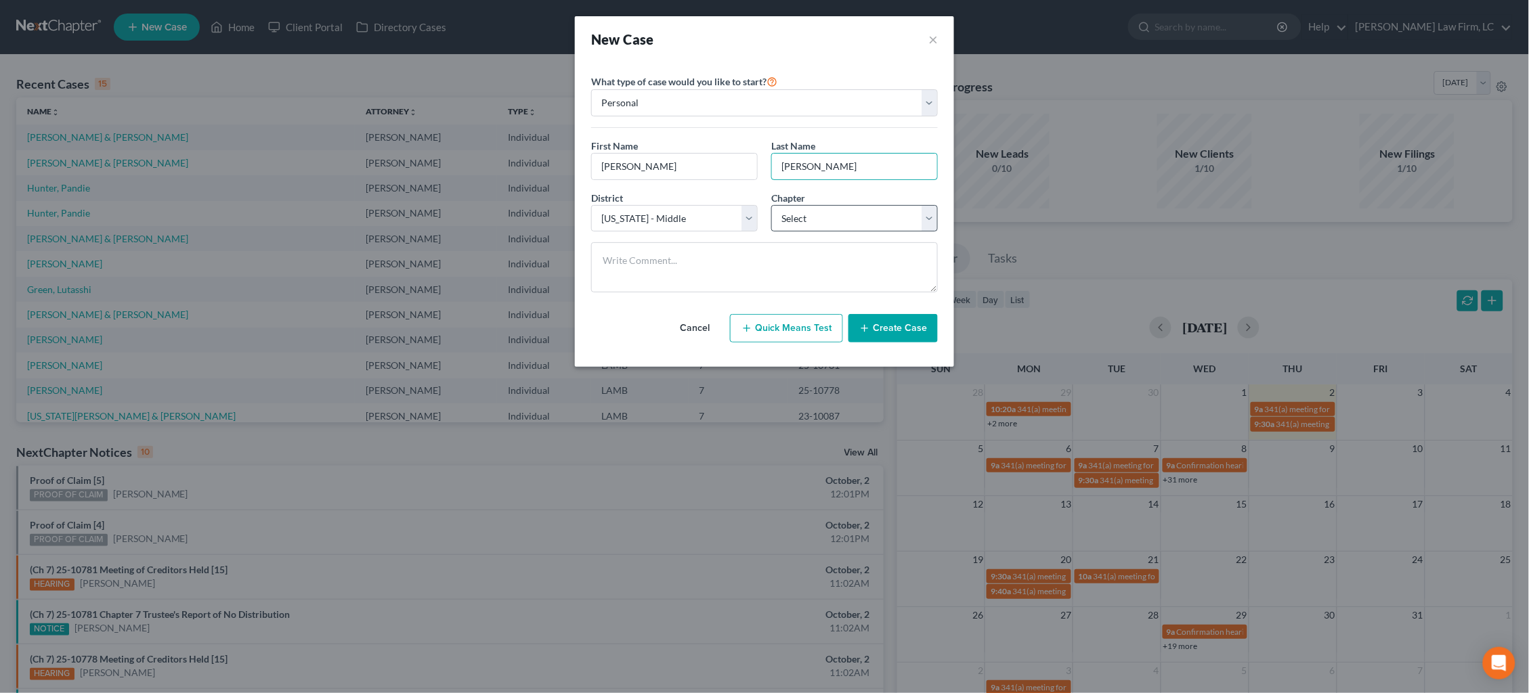  I want to click on input: Enter First Name, so click(674, 167).